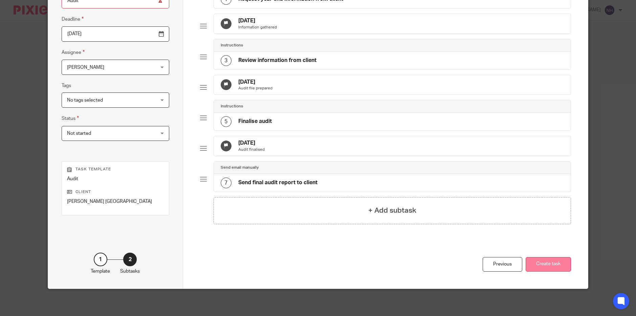 The height and width of the screenshot is (316, 636). What do you see at coordinates (70, 118) in the screenshot?
I see `label: Status` at bounding box center [70, 118].